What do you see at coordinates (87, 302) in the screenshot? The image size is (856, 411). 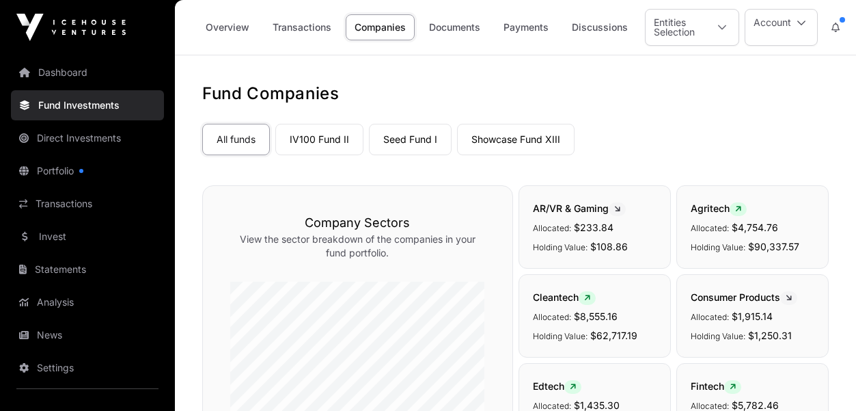 I see `a: Analysis` at bounding box center [87, 302].